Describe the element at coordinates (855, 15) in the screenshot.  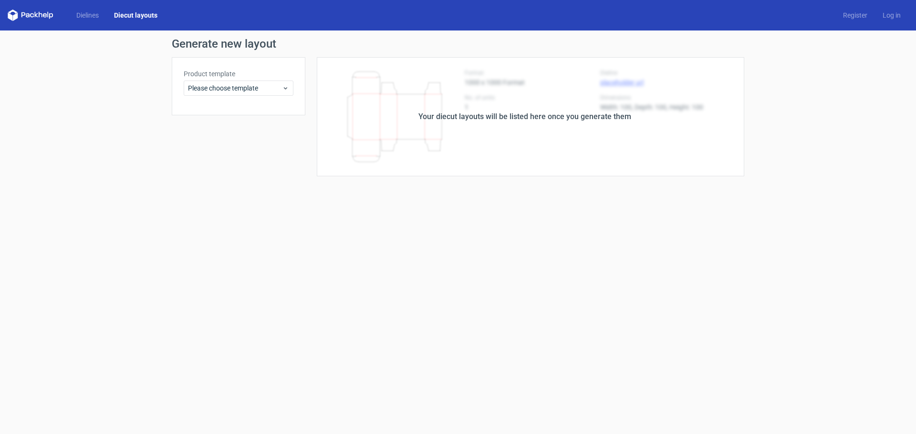
I see `a: Register` at that location.